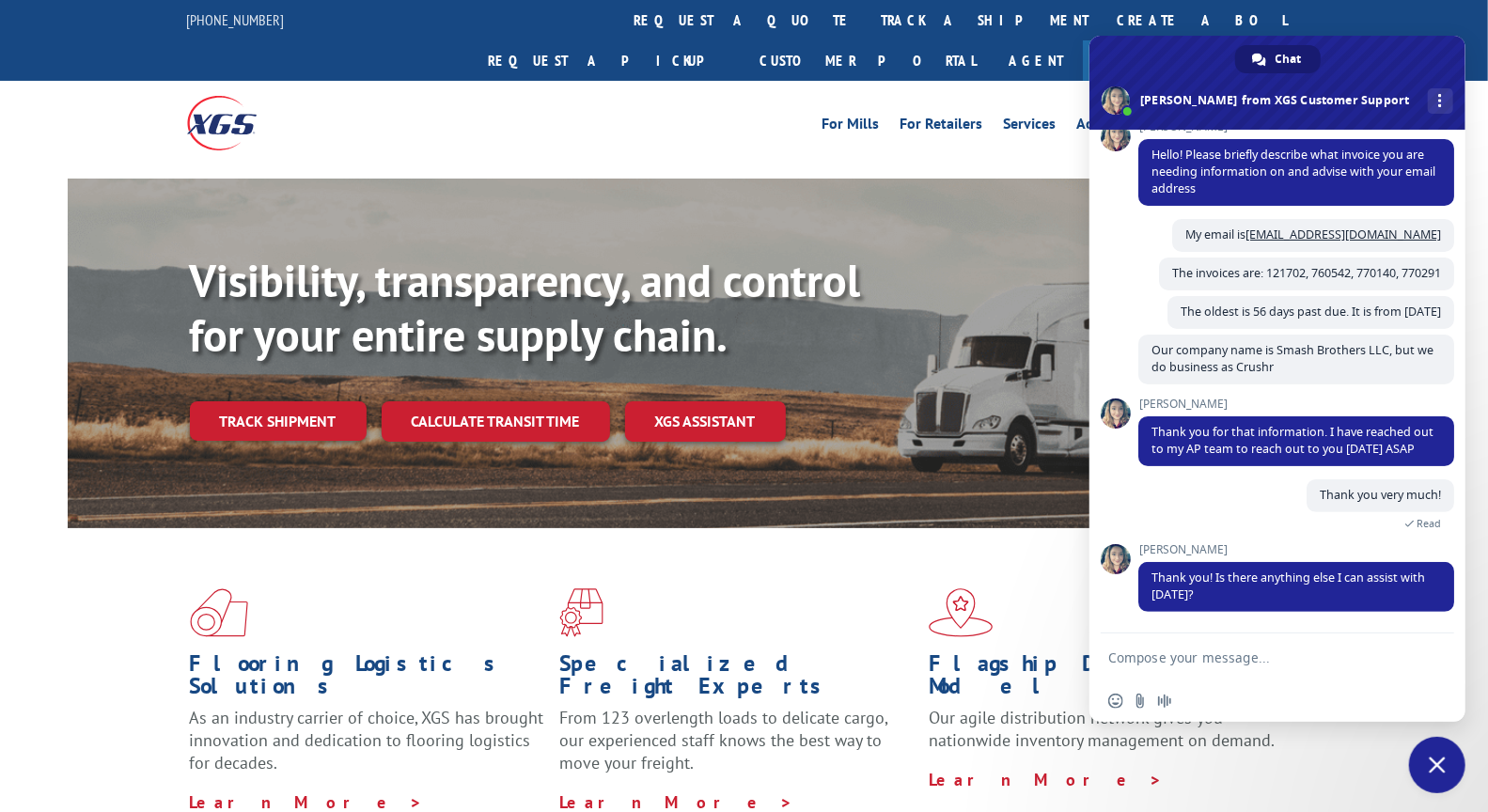 This screenshot has width=1488, height=812. Describe the element at coordinates (1440, 101) in the screenshot. I see `div: More channels` at that location.